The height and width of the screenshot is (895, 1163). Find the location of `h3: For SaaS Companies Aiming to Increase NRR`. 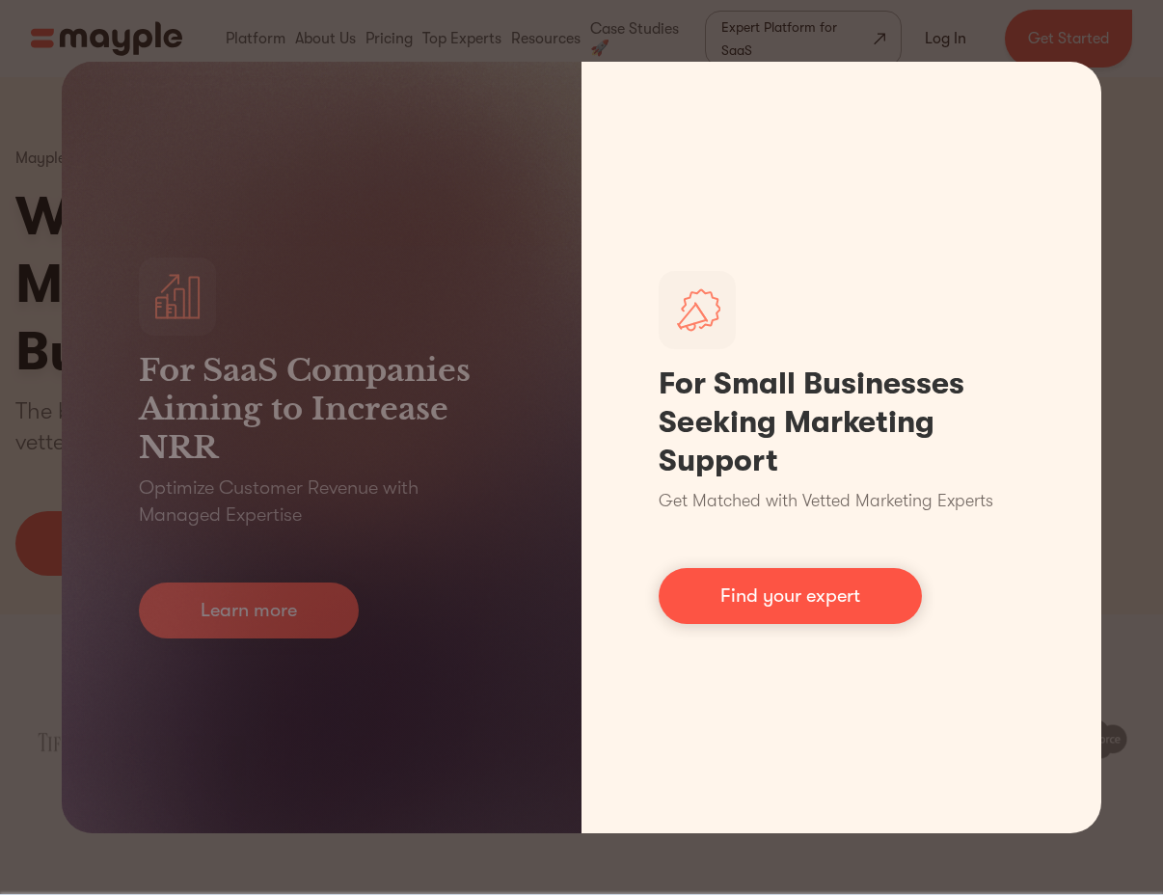

h3: For SaaS Companies Aiming to Increase NRR is located at coordinates (321, 409).